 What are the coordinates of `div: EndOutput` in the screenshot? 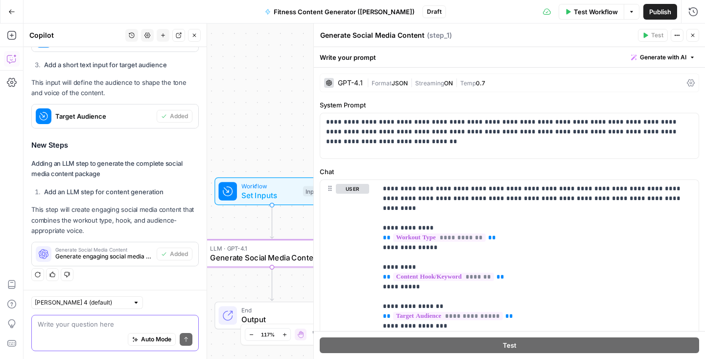 It's located at (272, 315).